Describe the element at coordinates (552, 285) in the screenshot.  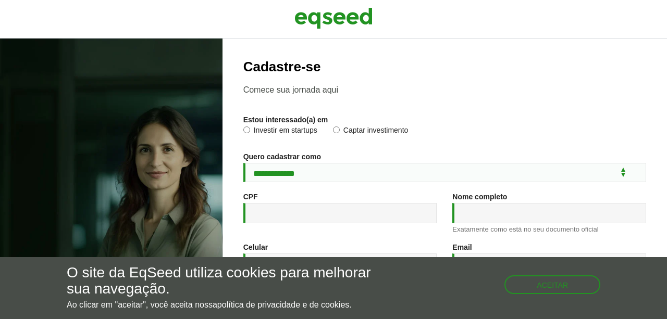
I see `button: Aceitar` at that location.